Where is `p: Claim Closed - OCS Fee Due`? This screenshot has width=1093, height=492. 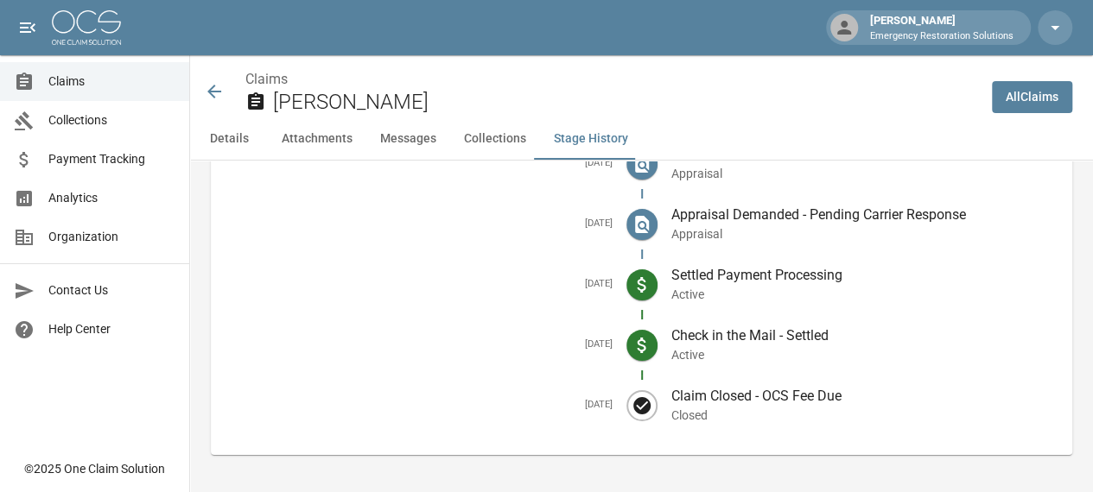 p: Claim Closed - OCS Fee Due is located at coordinates (865, 397).